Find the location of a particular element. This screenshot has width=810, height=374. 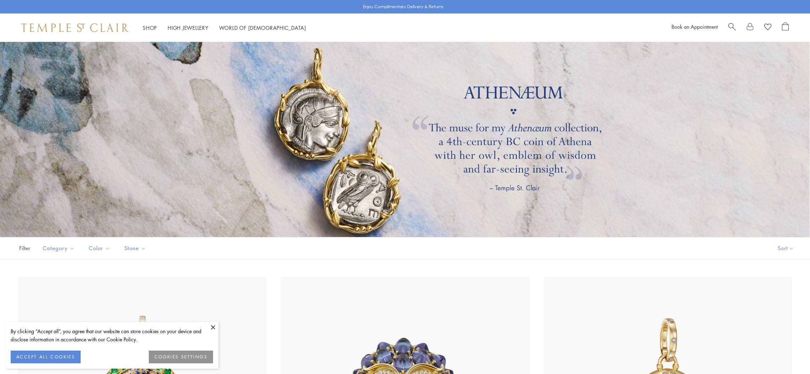

button: ACCEPT ALL COOKIES is located at coordinates (45, 357).